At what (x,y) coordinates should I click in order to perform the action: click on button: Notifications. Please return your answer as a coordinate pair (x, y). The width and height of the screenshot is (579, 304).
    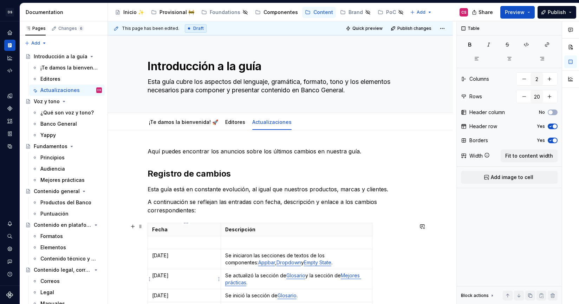
    Looking at the image, I should click on (10, 224).